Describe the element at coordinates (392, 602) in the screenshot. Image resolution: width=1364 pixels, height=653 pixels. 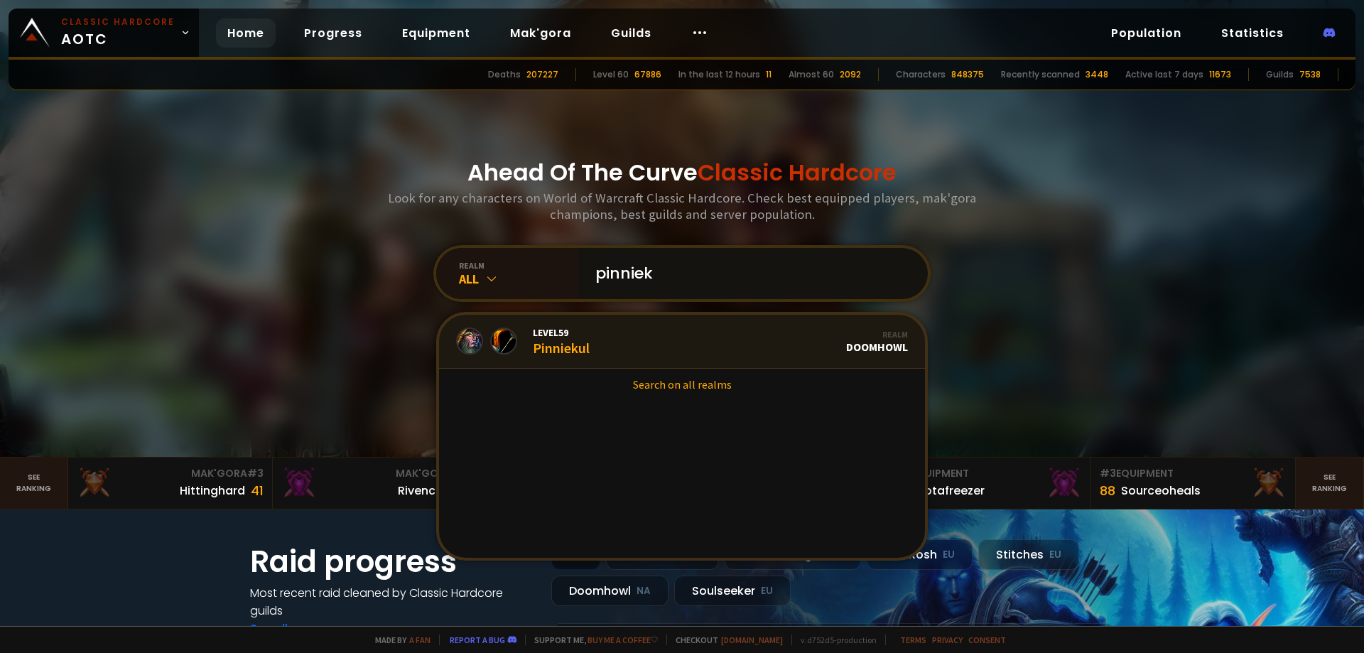
I see `h4: Most recent raid cleaned by Classic Hardcore guilds` at that location.